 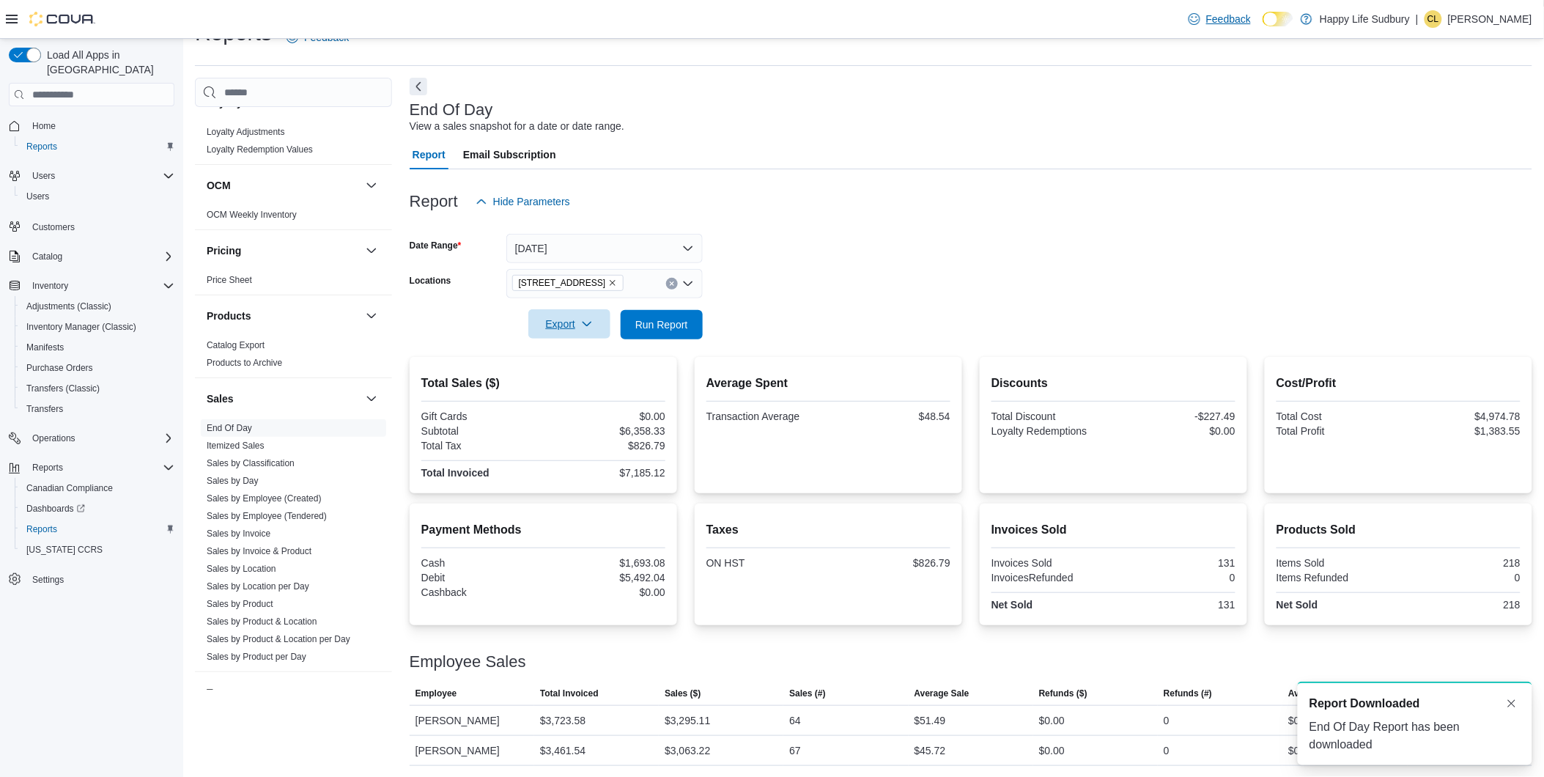 What do you see at coordinates (229, 316) in the screenshot?
I see `h3: Products` at bounding box center [229, 316].